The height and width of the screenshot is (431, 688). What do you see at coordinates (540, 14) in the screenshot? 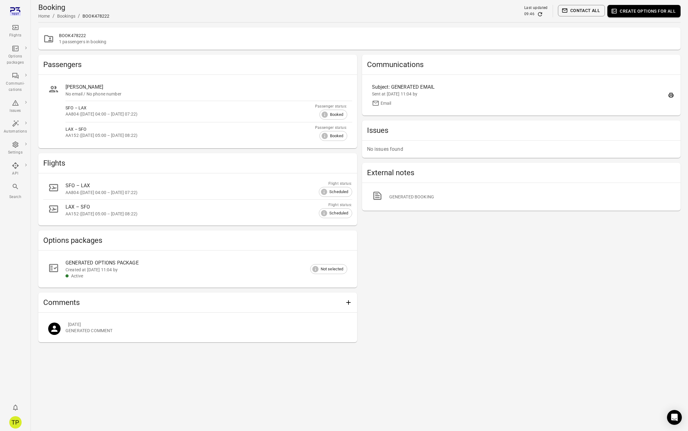
I see `button: Refresh data` at bounding box center [540, 14].